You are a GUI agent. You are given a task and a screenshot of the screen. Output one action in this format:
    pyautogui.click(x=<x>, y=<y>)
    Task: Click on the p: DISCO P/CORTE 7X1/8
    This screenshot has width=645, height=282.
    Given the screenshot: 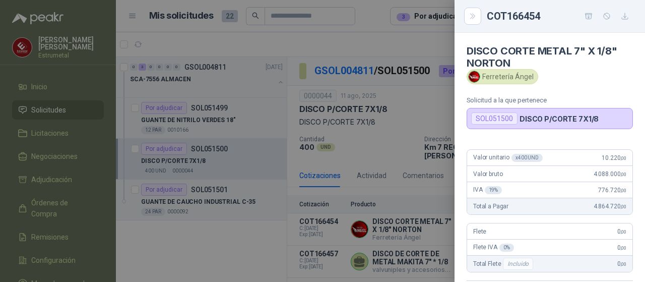 What is the action you would take?
    pyautogui.click(x=559, y=118)
    